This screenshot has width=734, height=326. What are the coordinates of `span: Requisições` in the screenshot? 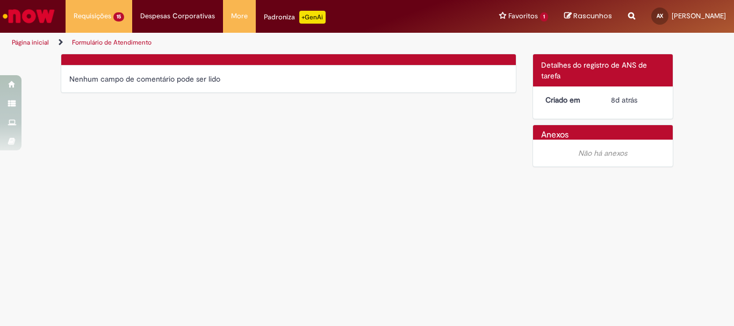 It's located at (92, 16).